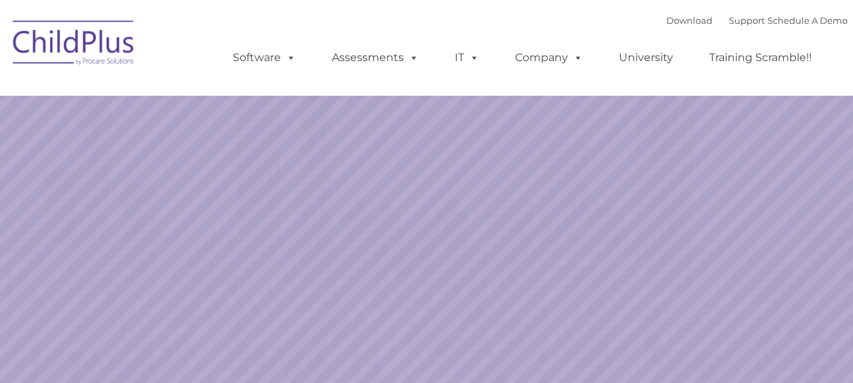 This screenshot has height=383, width=853. I want to click on a: Assessments, so click(375, 58).